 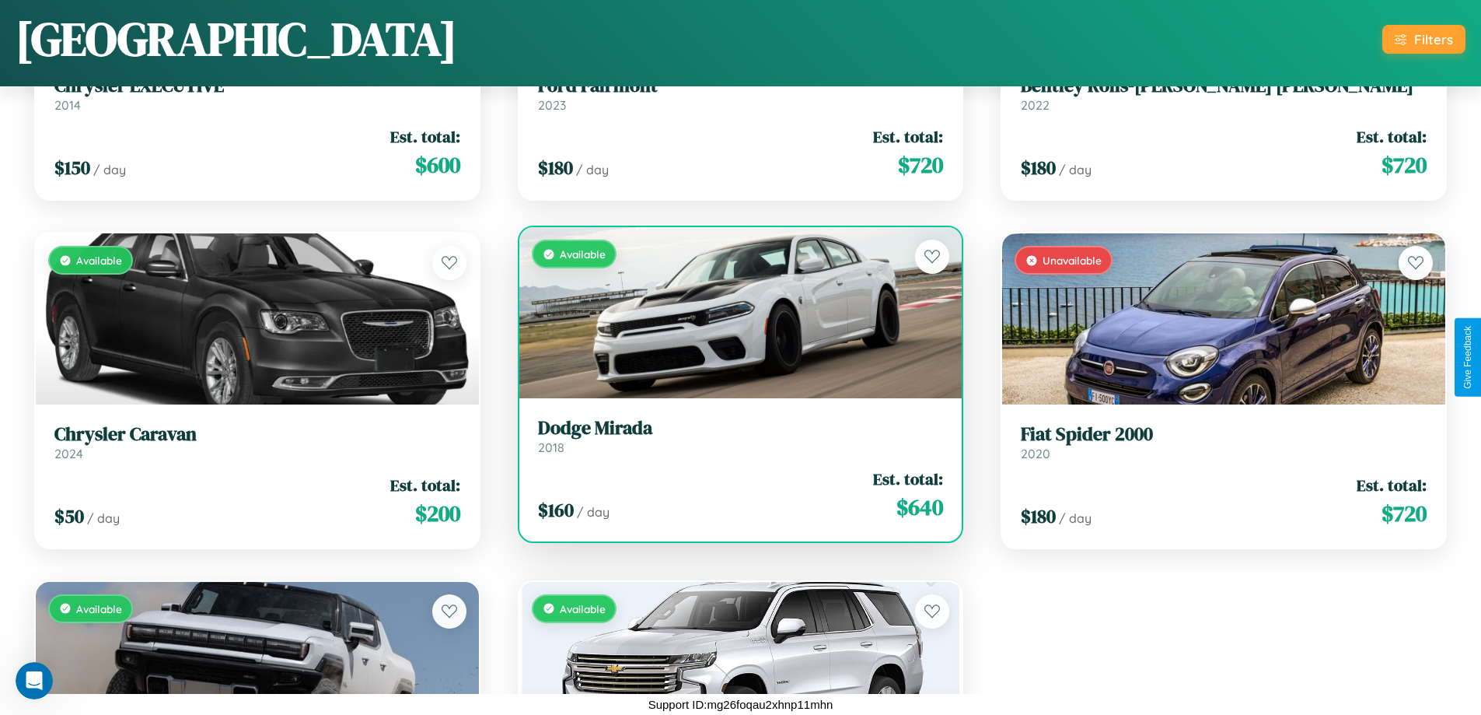 I want to click on span: Unavailable, so click(x=1072, y=260).